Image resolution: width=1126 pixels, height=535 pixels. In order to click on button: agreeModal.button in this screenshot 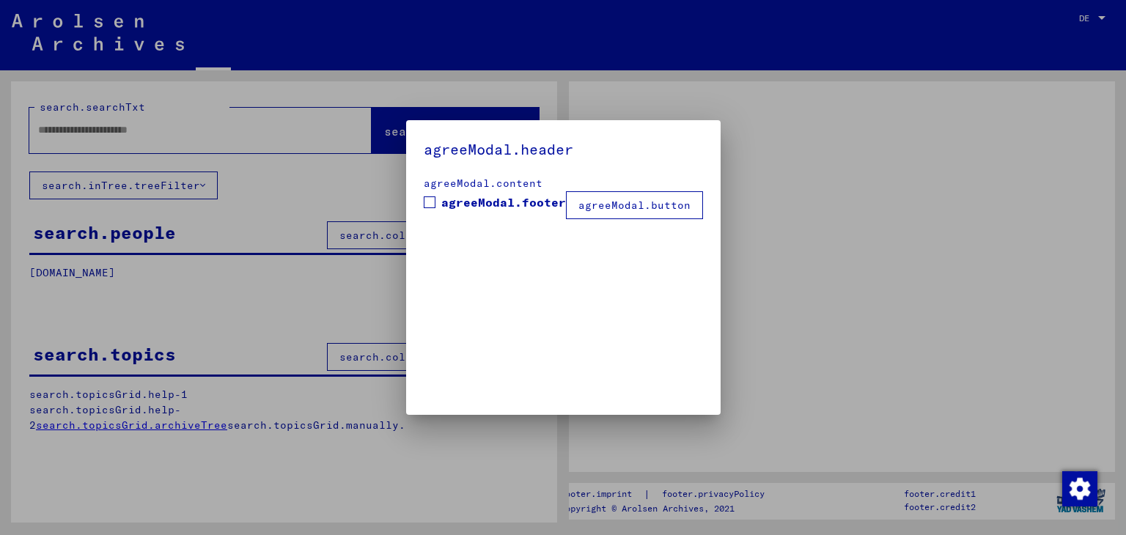, I will do `click(634, 205)`.